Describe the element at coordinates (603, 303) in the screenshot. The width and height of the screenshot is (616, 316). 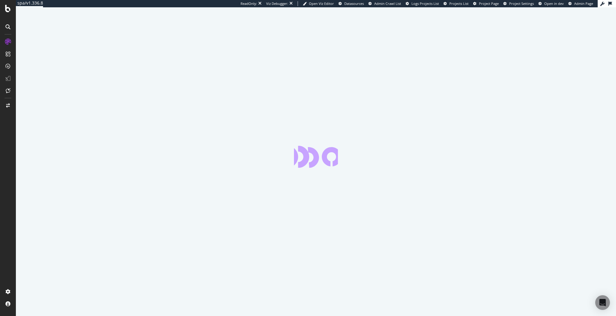
I see `div: Open Intercom Messenger` at that location.